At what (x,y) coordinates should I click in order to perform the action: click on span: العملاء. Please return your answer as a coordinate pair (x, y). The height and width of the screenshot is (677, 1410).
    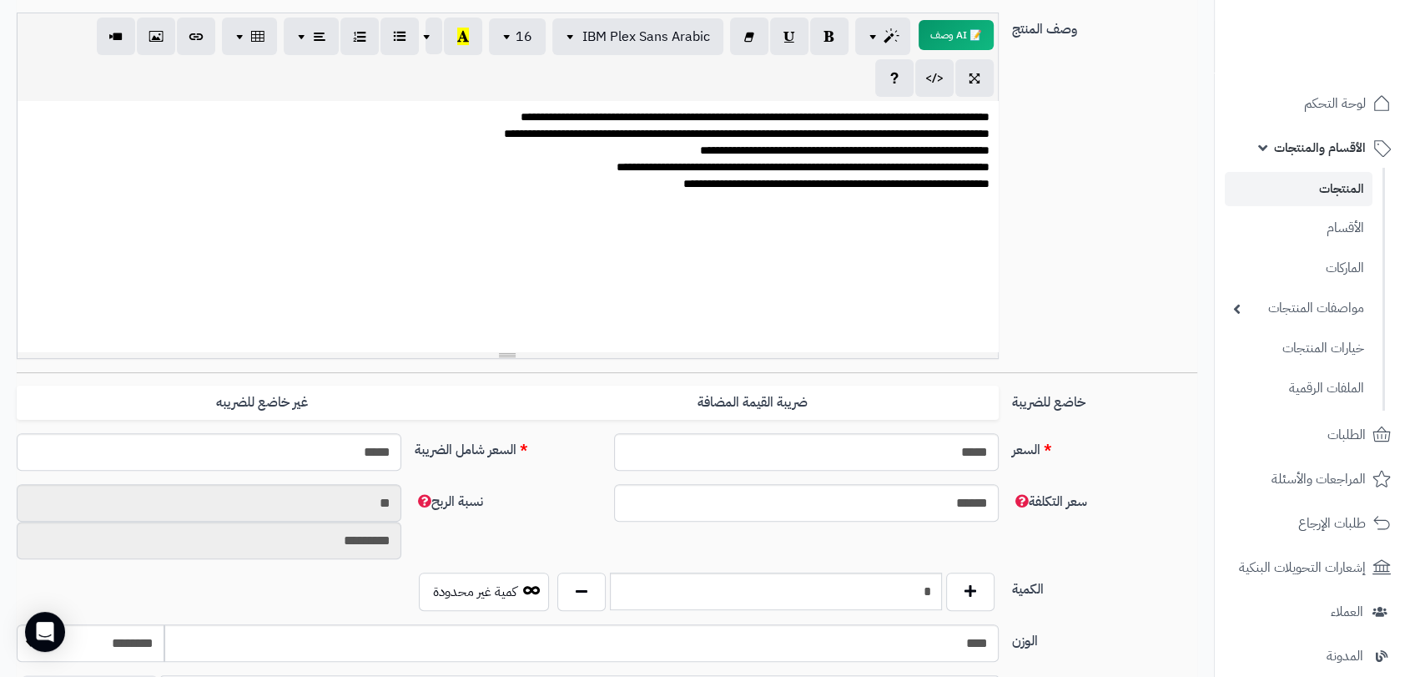
    Looking at the image, I should click on (1347, 612).